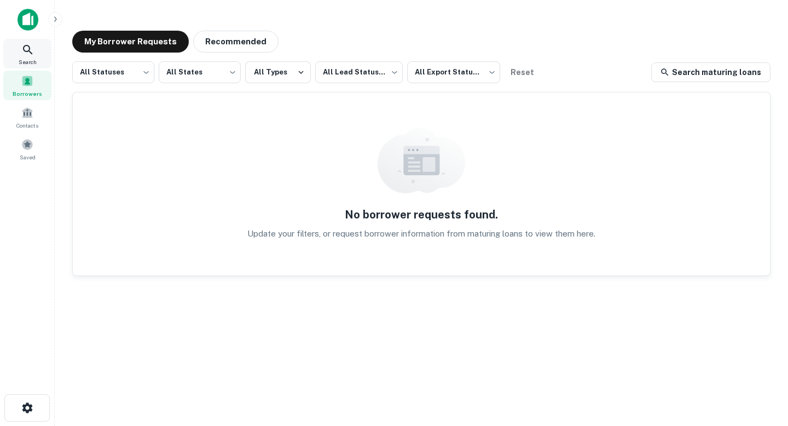 This screenshot has height=426, width=788. I want to click on a: Contacts, so click(27, 117).